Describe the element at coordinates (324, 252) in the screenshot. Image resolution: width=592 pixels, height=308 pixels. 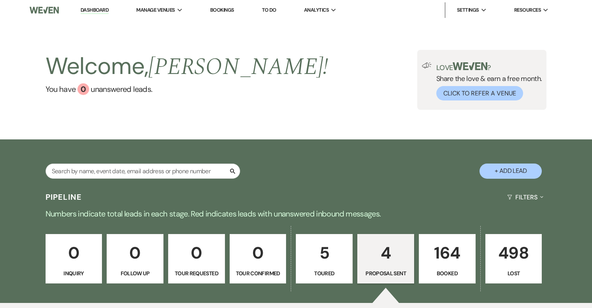
I see `p: 5` at that location.